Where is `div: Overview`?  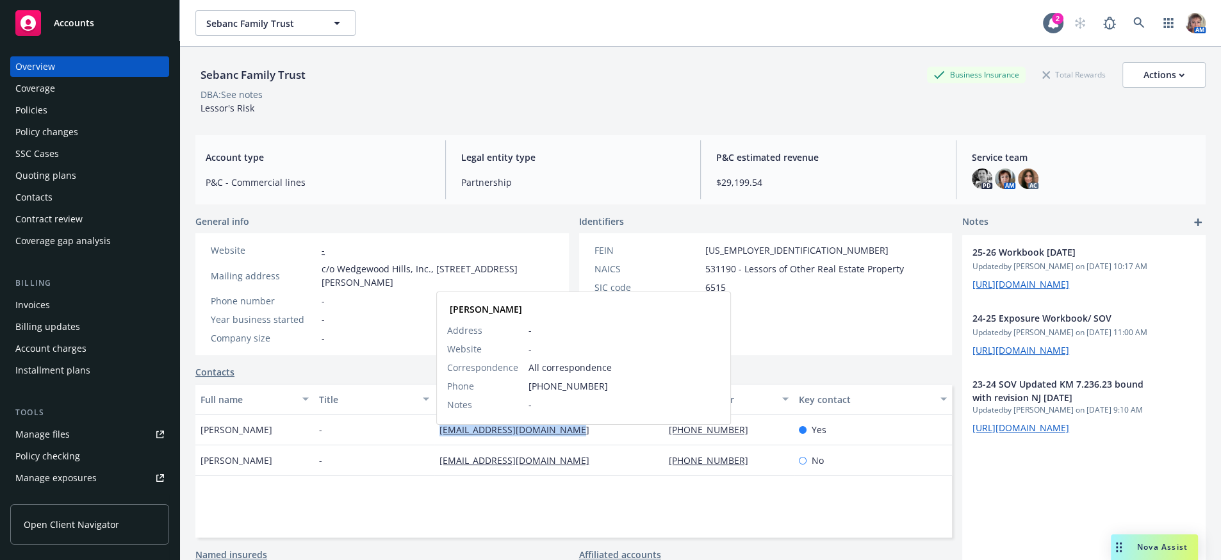 div: Overview is located at coordinates (35, 67).